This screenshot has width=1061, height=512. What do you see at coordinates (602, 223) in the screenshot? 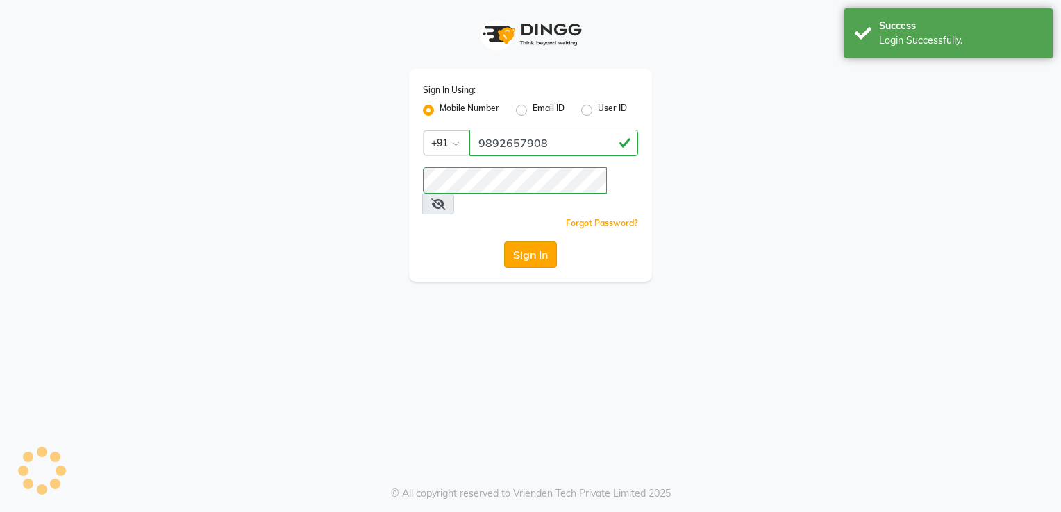
I see `a: Forgot Password?` at bounding box center [602, 223].